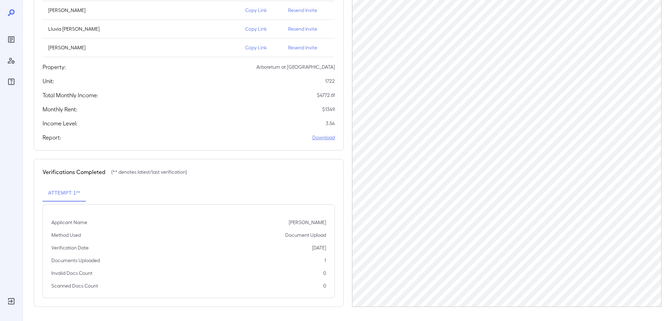  I want to click on p: $ 1349, so click(329, 109).